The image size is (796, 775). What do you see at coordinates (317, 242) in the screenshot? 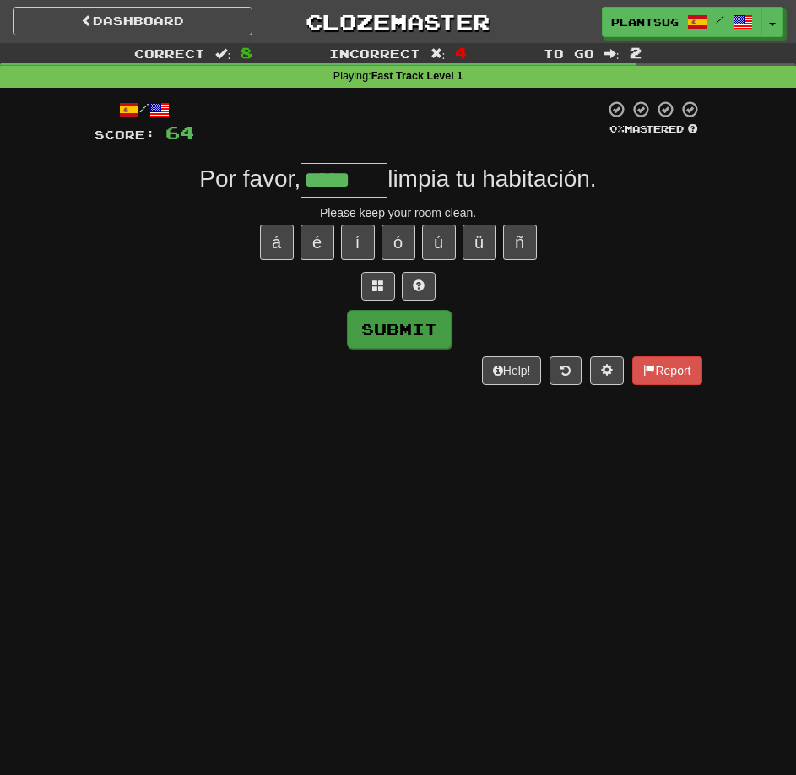
I see `button: é` at bounding box center [317, 242].